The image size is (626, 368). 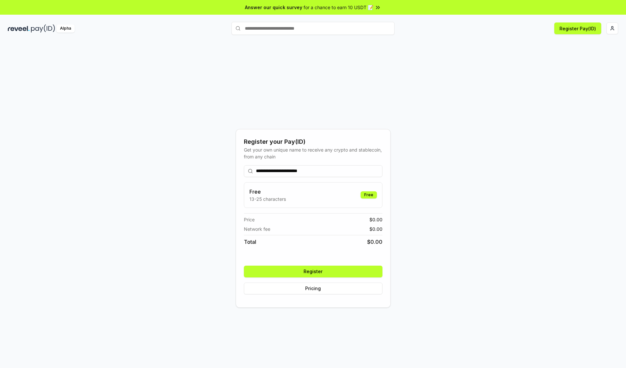 I want to click on div: Alpha, so click(x=65, y=28).